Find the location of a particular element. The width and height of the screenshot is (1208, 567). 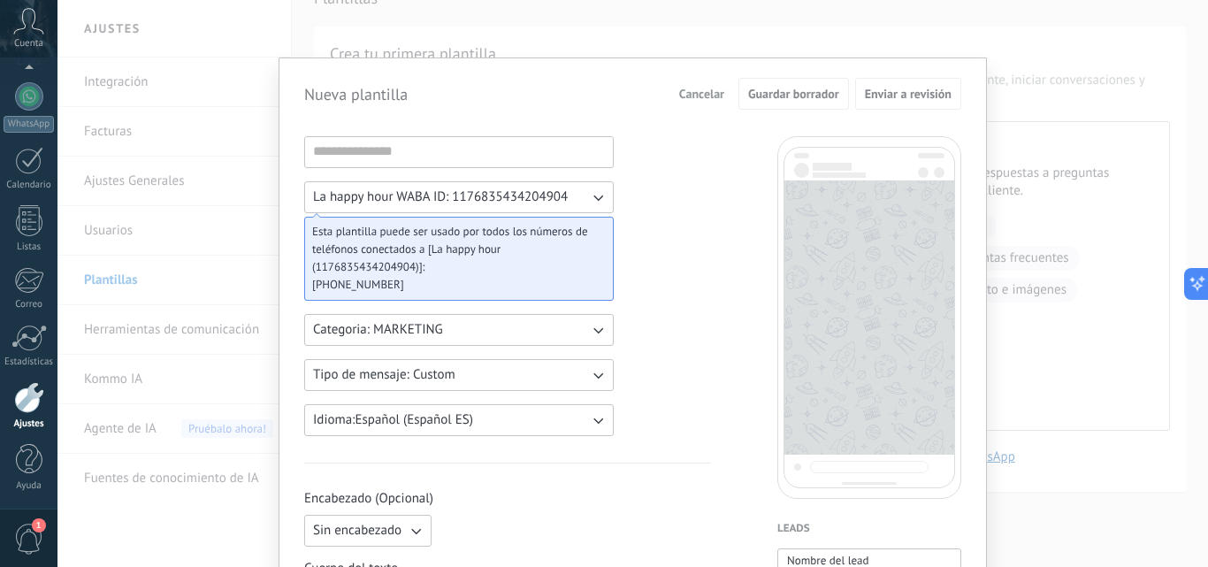

button: Idioma:Español (Español ES) is located at coordinates (459, 420).